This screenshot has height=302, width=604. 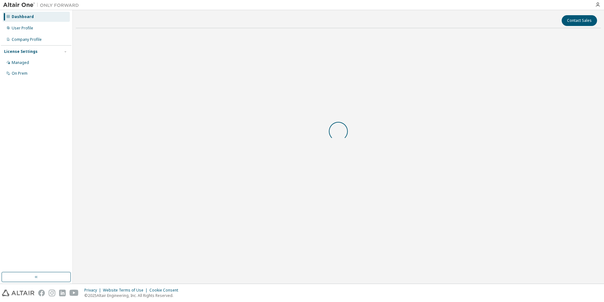 What do you see at coordinates (22, 28) in the screenshot?
I see `div: User Profile` at bounding box center [22, 28].